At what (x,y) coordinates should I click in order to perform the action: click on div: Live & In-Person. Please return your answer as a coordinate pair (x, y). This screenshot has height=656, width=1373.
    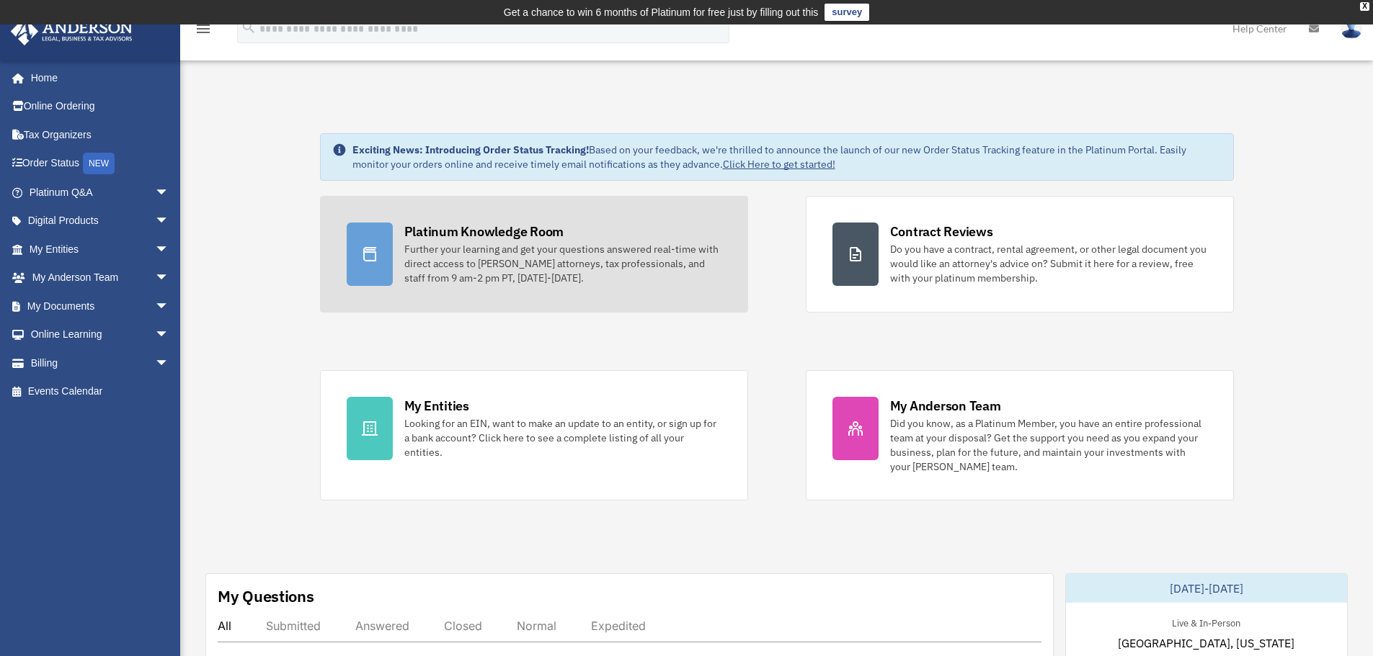
    Looking at the image, I should click on (1206, 622).